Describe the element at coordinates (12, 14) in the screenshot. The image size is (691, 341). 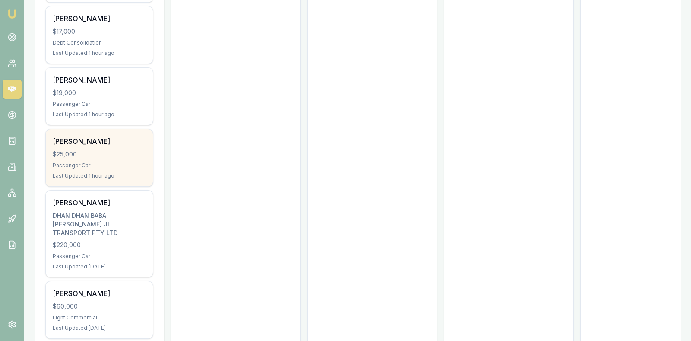
I see `img: emu-icon-u.png` at that location.